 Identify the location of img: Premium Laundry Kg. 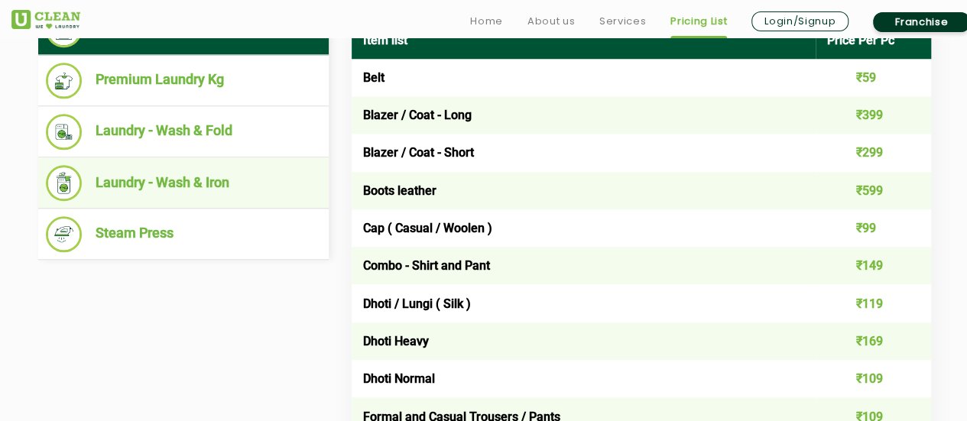
(63, 80).